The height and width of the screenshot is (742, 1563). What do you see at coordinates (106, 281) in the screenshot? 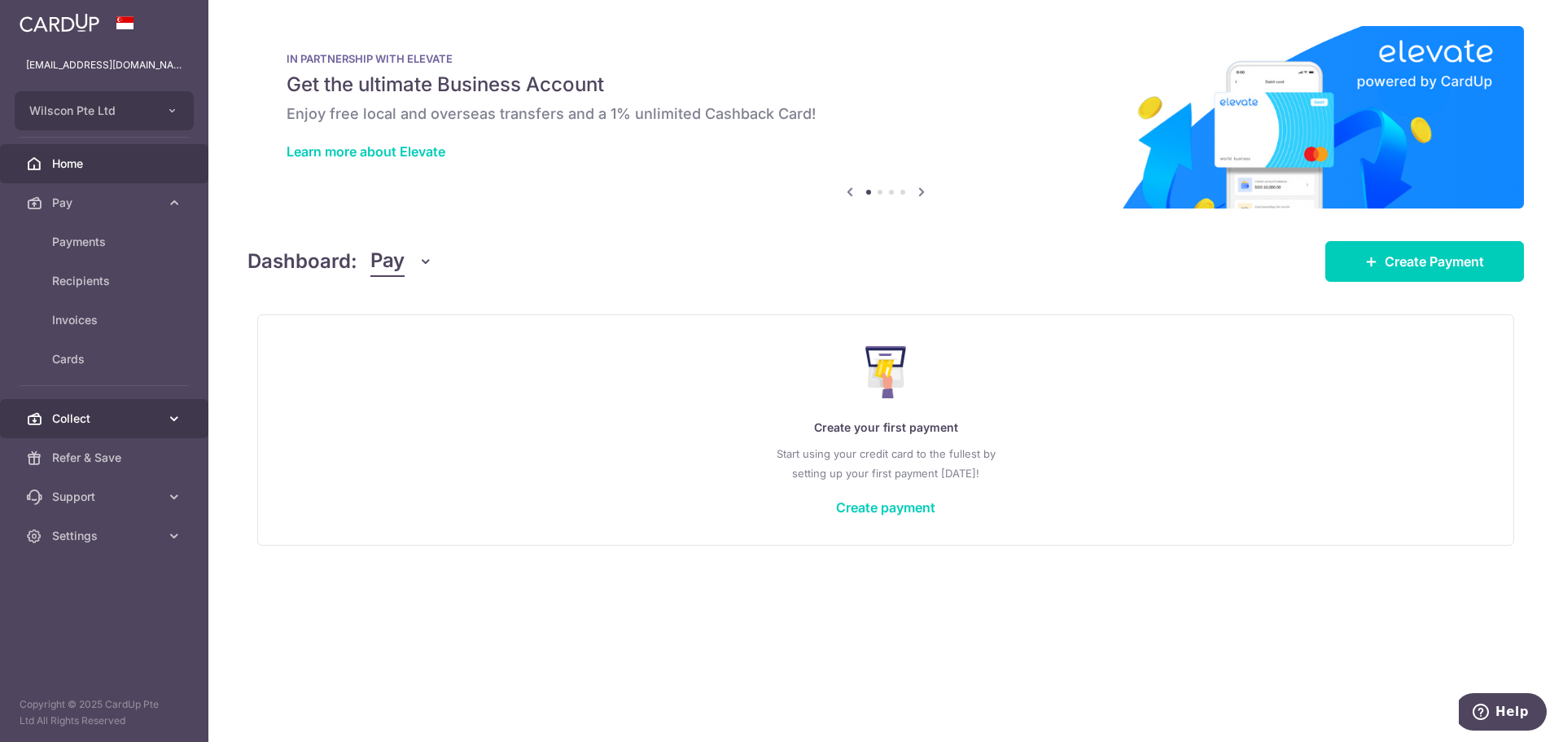
I see `span: Recipients` at bounding box center [106, 281].